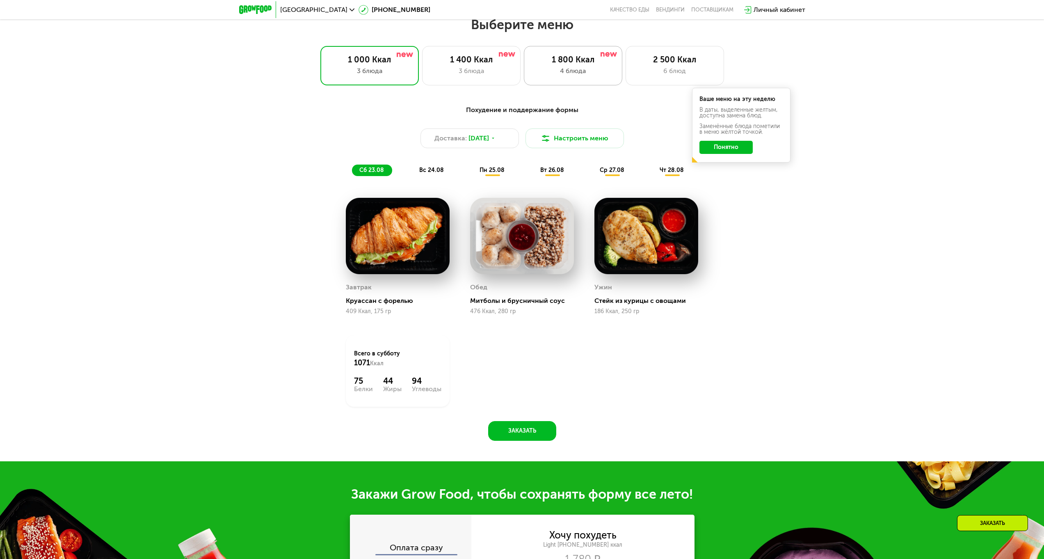 The height and width of the screenshot is (559, 1044). I want to click on div: 44, so click(392, 381).